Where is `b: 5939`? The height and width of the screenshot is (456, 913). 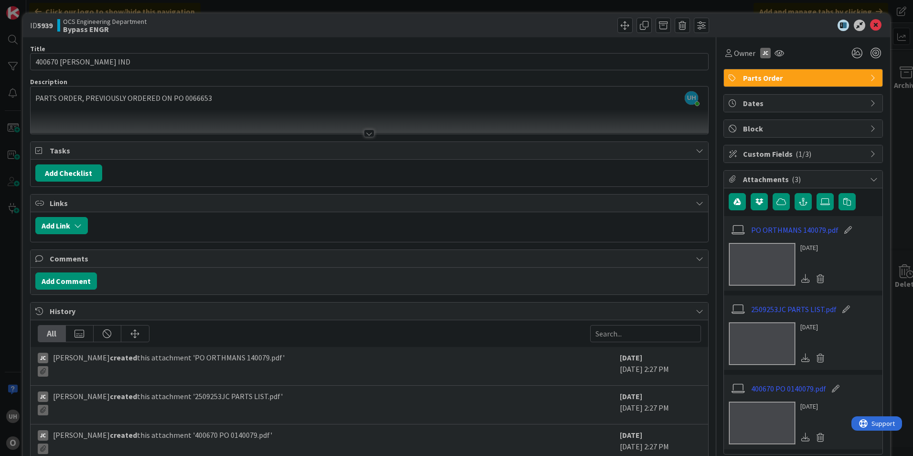 b: 5939 is located at coordinates (45, 25).